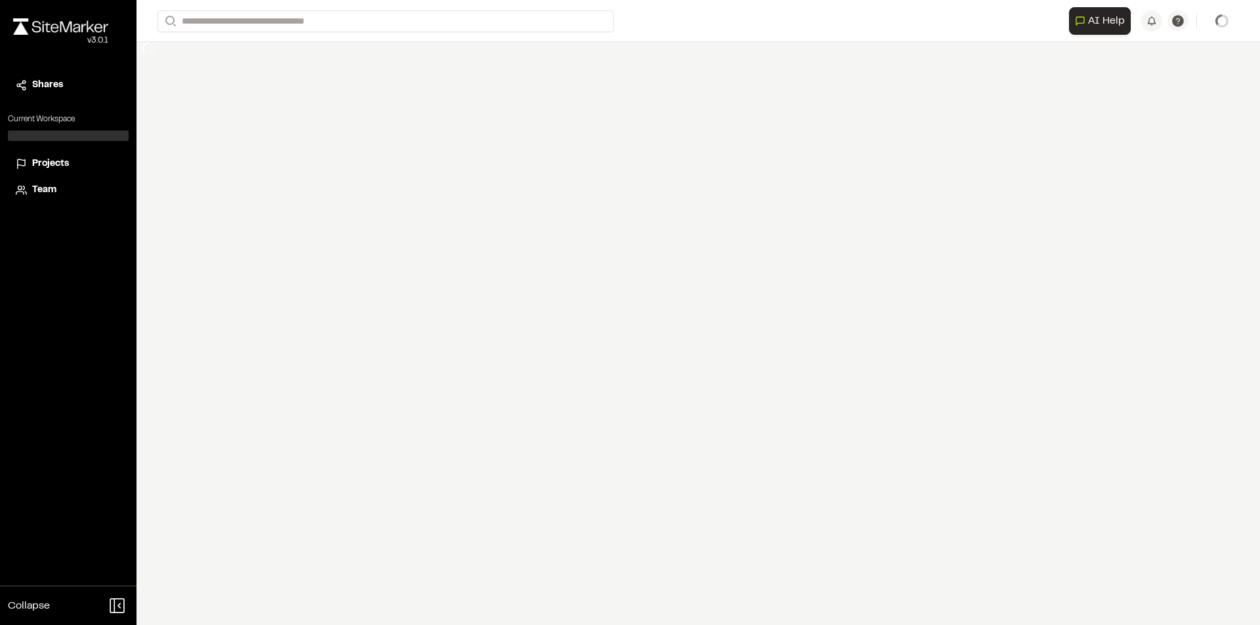  What do you see at coordinates (68, 119) in the screenshot?
I see `p: Current Workspace` at bounding box center [68, 119].